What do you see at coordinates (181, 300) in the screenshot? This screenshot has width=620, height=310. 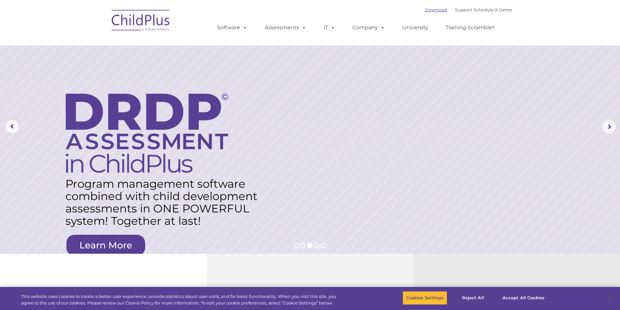 I see `div: This website uses cookies to create a better user experience, provide statistics about user visit...` at bounding box center [181, 300].